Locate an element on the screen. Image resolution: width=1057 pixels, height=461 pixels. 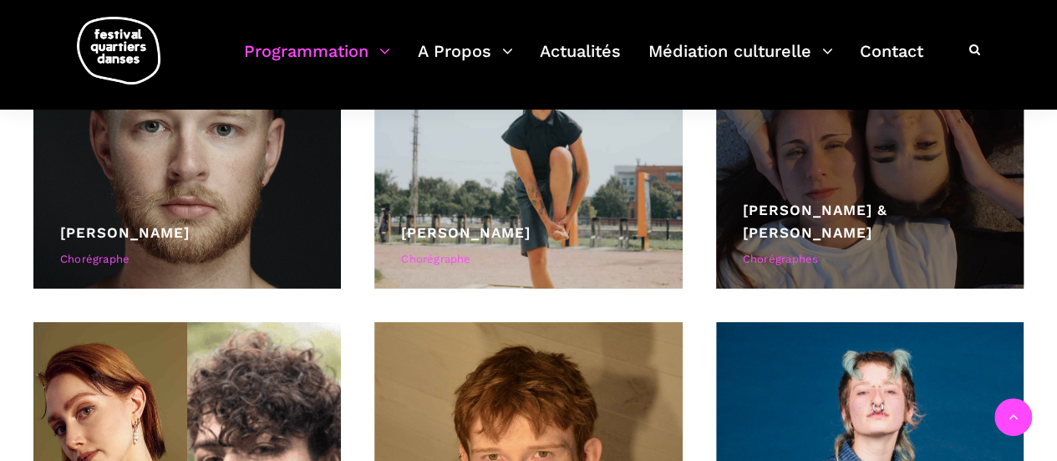
div: Chorégraphes is located at coordinates (870, 259).